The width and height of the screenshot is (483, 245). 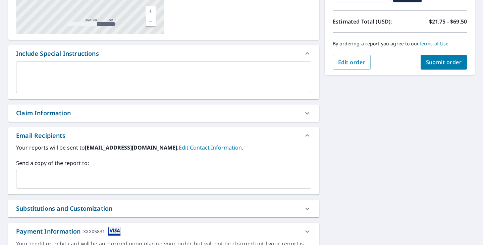 I want to click on p: By ordering a report you agree to our, so click(x=400, y=44).